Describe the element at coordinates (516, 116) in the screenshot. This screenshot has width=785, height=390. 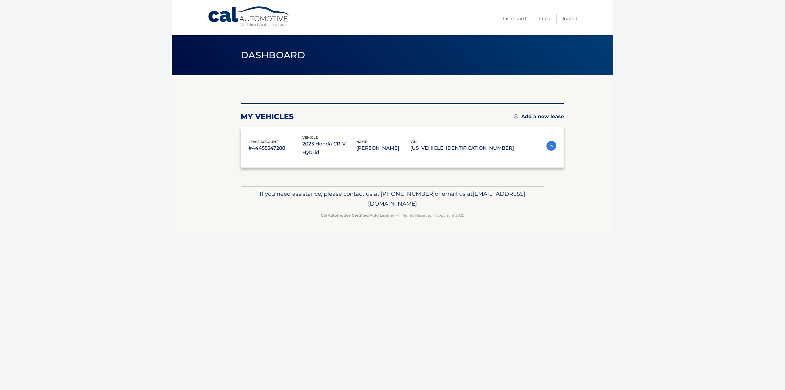
I see `img: add.svg` at that location.